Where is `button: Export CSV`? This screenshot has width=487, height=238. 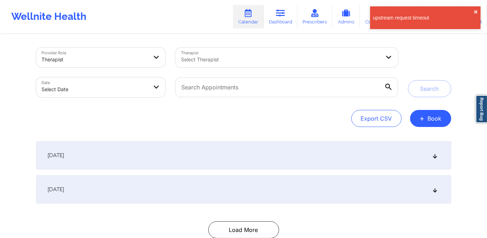
button: Export CSV is located at coordinates (377, 118).